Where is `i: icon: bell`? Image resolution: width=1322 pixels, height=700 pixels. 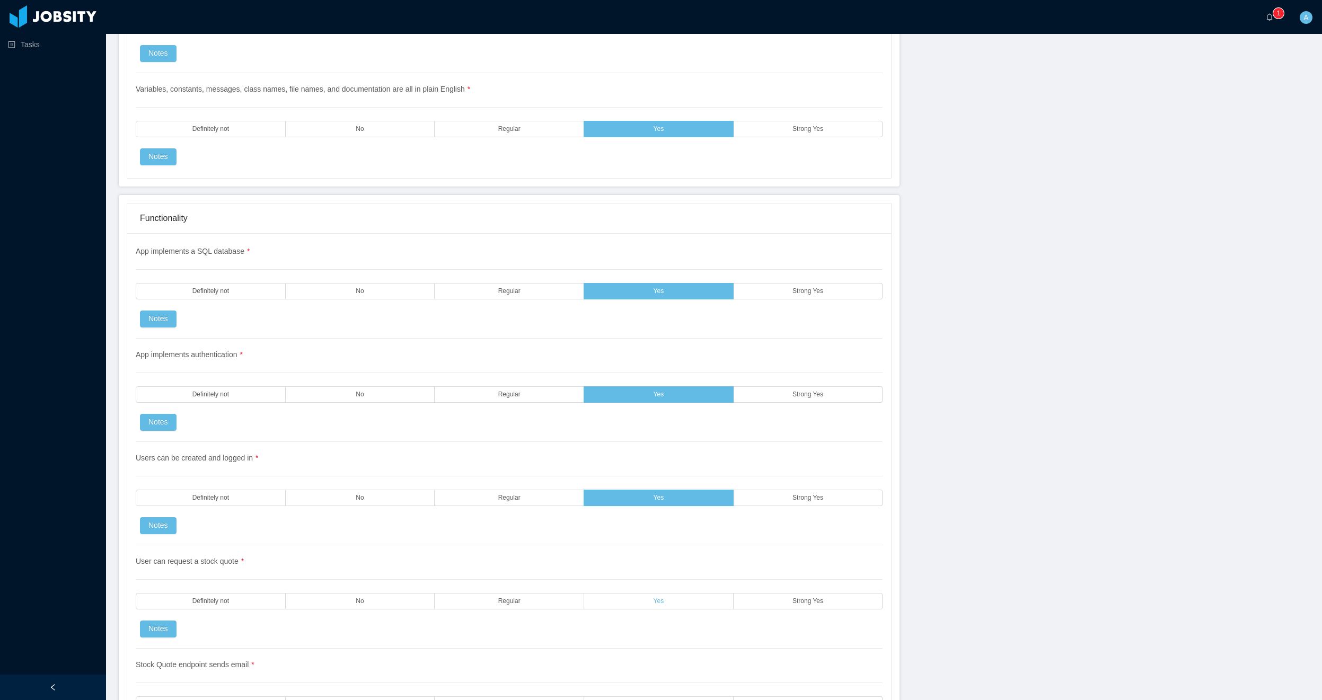 i: icon: bell is located at coordinates (1269, 17).